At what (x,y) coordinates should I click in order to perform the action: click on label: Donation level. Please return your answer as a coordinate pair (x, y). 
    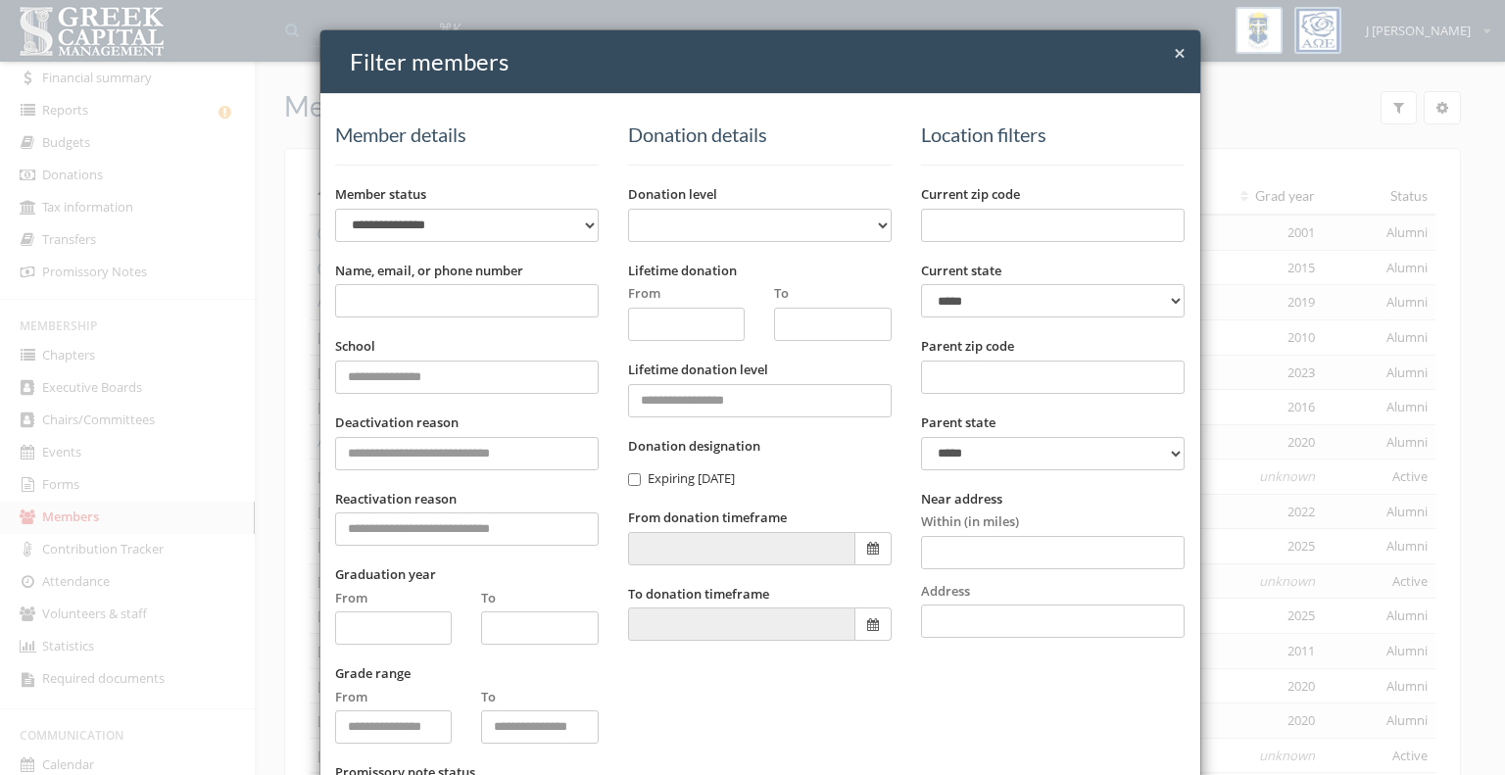
    Looking at the image, I should click on (672, 194).